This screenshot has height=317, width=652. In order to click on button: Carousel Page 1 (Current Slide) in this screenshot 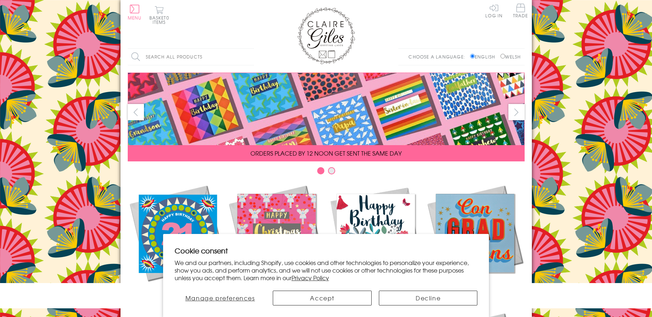, I will do `click(321, 171)`.